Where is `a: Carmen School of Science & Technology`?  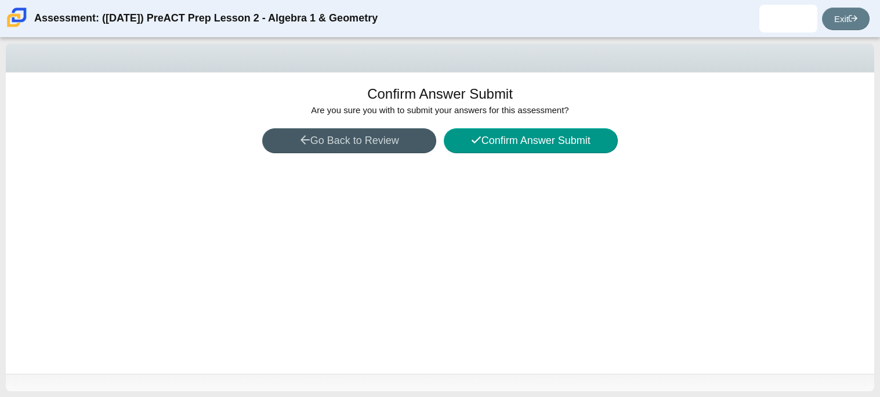
a: Carmen School of Science & Technology is located at coordinates (17, 26).